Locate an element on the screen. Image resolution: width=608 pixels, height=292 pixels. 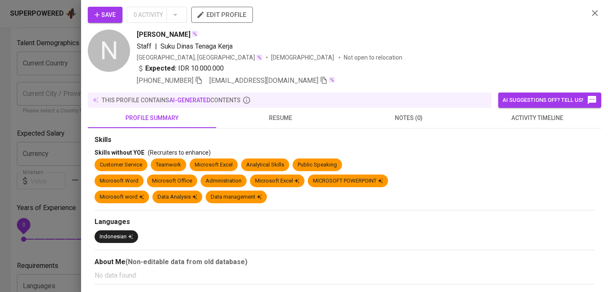
div: Indonesian is located at coordinates (116, 236).